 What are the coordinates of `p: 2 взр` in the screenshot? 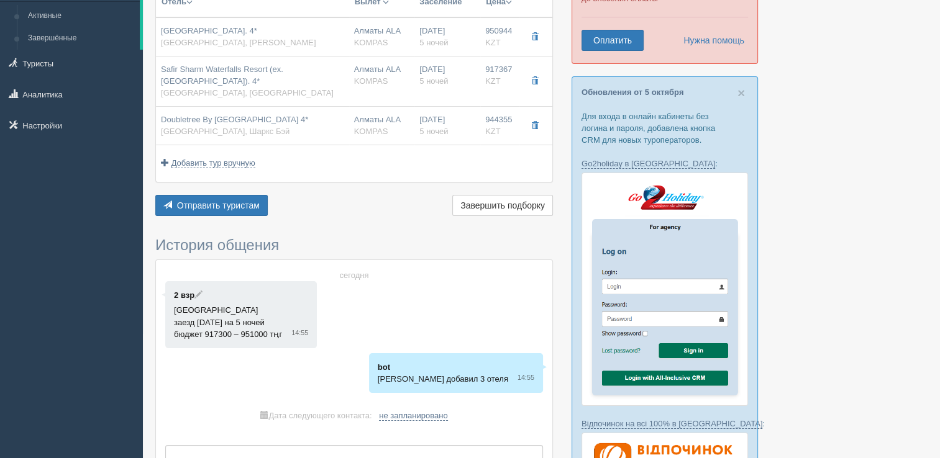 It's located at (241, 295).